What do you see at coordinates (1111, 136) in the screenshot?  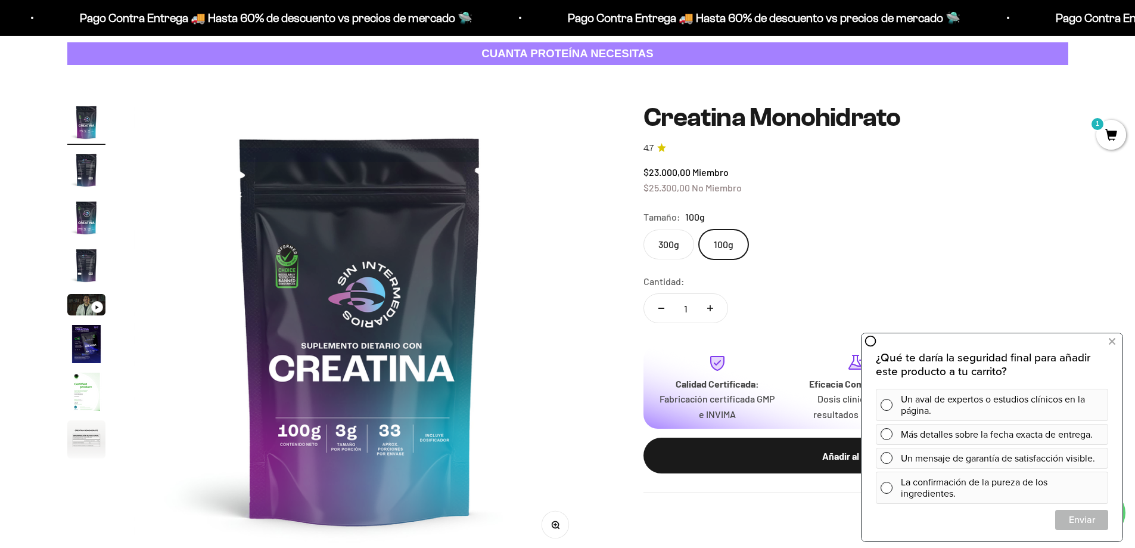 I see `a: 1` at bounding box center [1111, 136].